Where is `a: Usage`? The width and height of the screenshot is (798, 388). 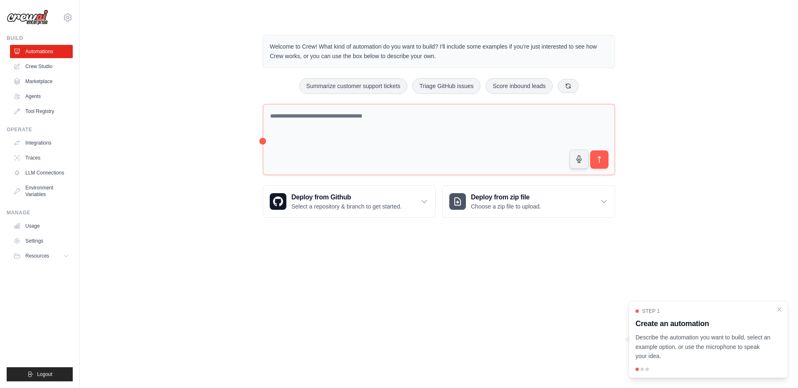
a: Usage is located at coordinates (41, 226).